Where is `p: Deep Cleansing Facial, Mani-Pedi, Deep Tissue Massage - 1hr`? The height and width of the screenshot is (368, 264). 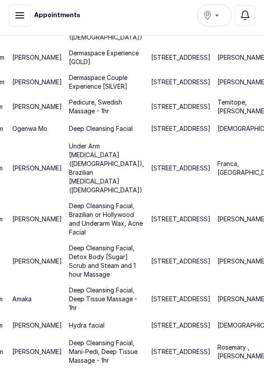 p: Deep Cleansing Facial, Mani-Pedi, Deep Tissue Massage - 1hr is located at coordinates (106, 352).